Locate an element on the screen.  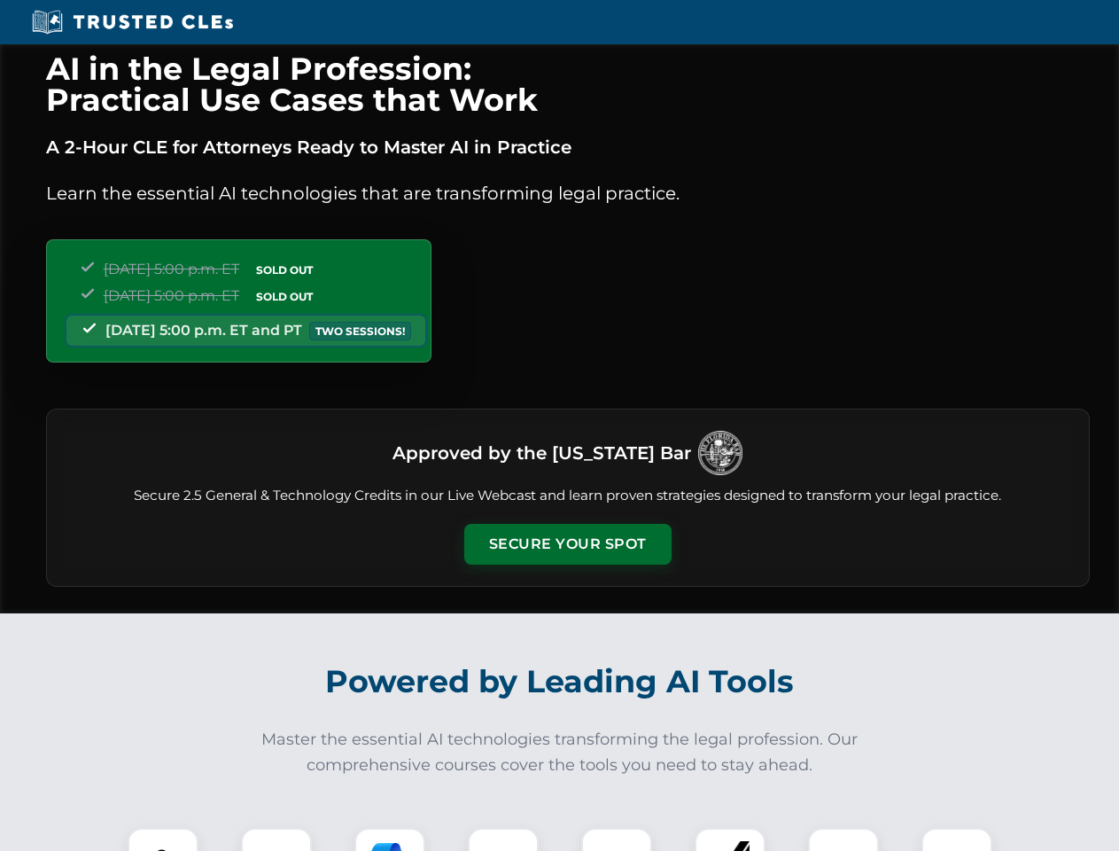
p: A 2-Hour CLE for Attorneys Ready to Master AI in Practice is located at coordinates (568, 147).